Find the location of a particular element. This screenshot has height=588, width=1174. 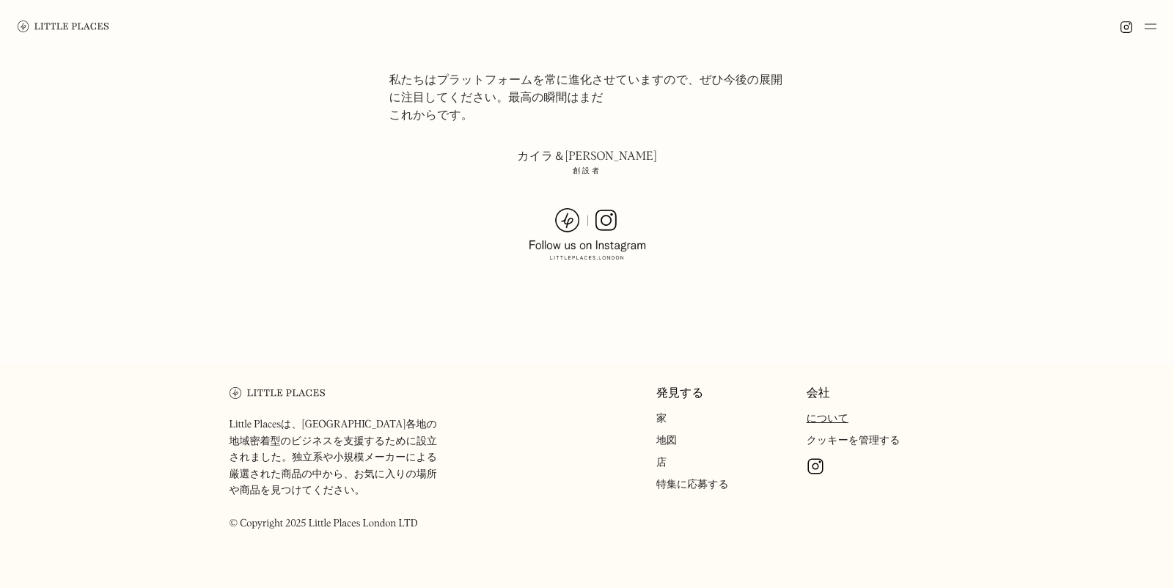

a: 店 is located at coordinates (662, 463).